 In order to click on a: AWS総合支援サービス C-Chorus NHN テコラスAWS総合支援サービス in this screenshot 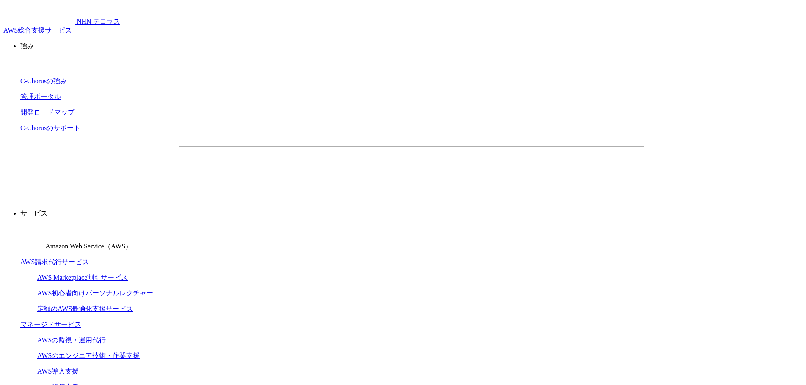, I will do `click(62, 26)`.